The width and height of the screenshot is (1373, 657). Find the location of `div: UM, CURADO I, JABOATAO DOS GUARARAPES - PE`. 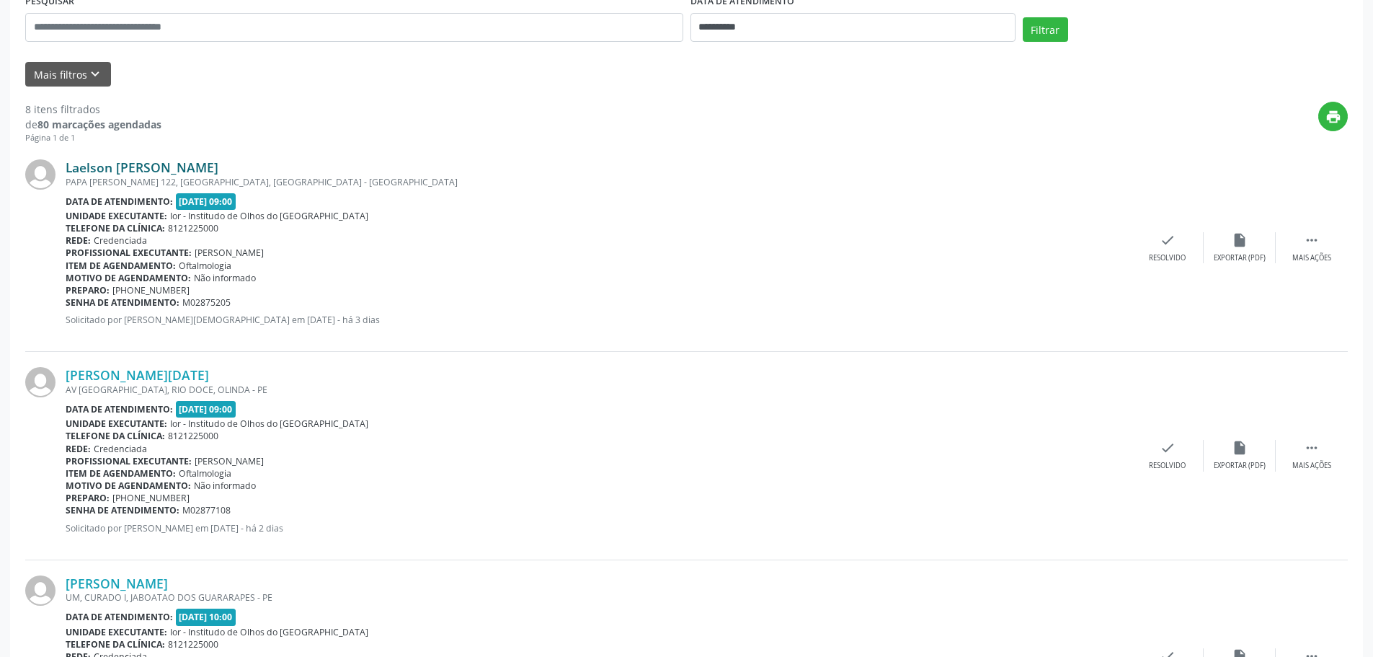

div: UM, CURADO I, JABOATAO DOS GUARARAPES - PE is located at coordinates (598, 597).